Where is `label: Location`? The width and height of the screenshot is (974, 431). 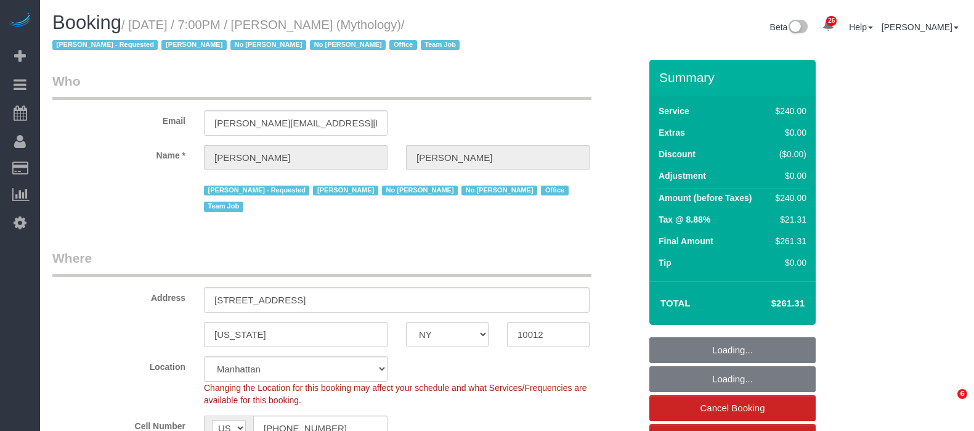 label: Location is located at coordinates (119, 364).